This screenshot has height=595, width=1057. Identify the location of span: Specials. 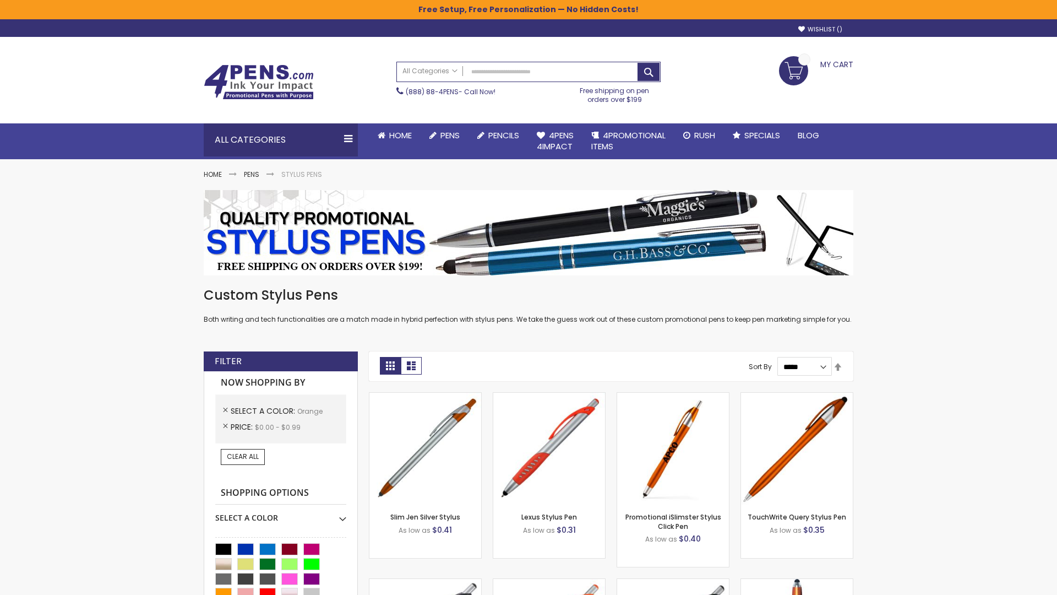
(762, 135).